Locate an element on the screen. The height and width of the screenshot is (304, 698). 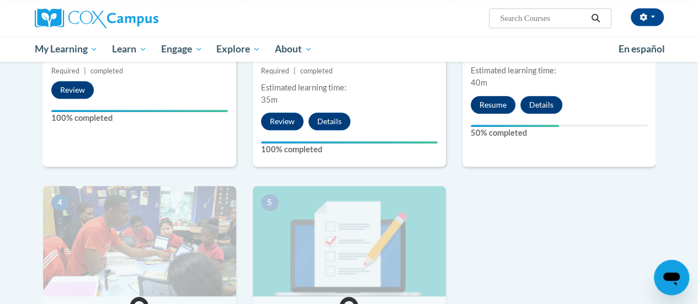
a: Engage is located at coordinates (182, 49).